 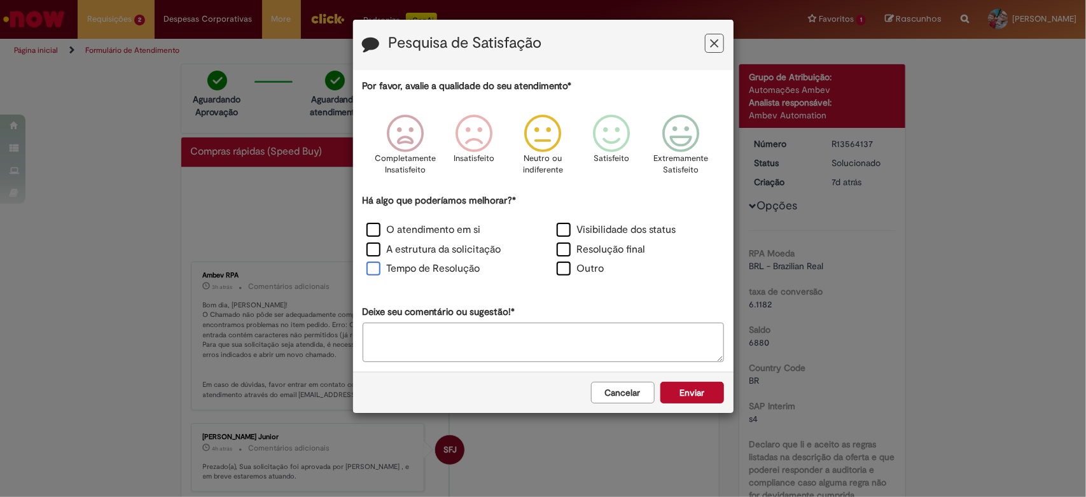 What do you see at coordinates (434, 249) in the screenshot?
I see `label: A estrutura da solicitação` at bounding box center [434, 249].